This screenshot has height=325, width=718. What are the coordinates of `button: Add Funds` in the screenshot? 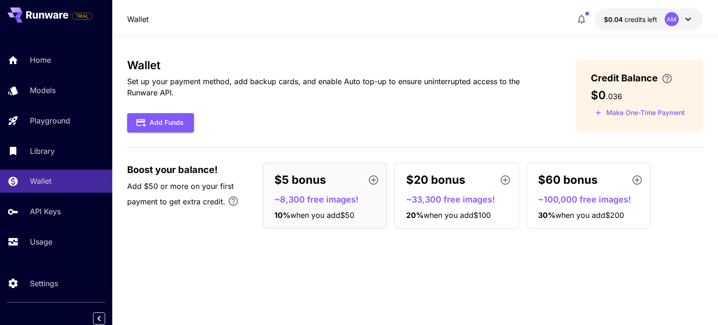 It's located at (160, 122).